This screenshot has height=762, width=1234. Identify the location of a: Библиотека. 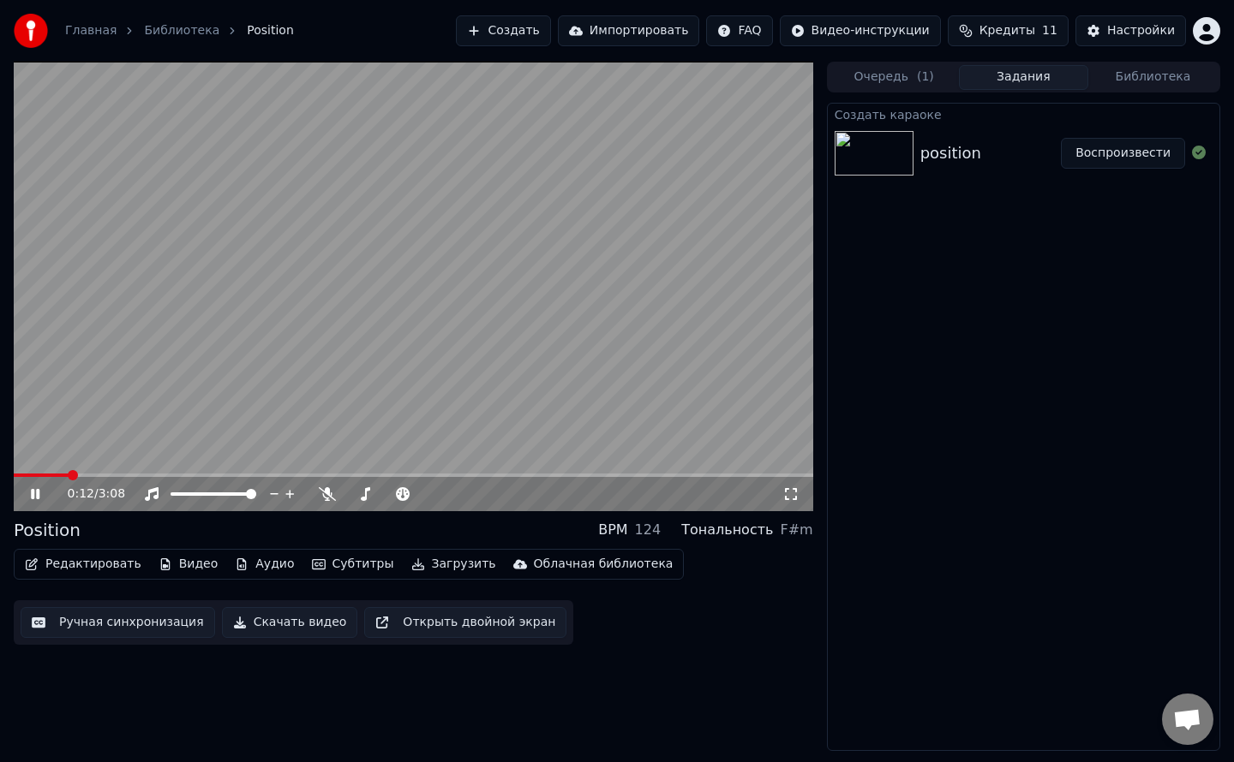
(182, 31).